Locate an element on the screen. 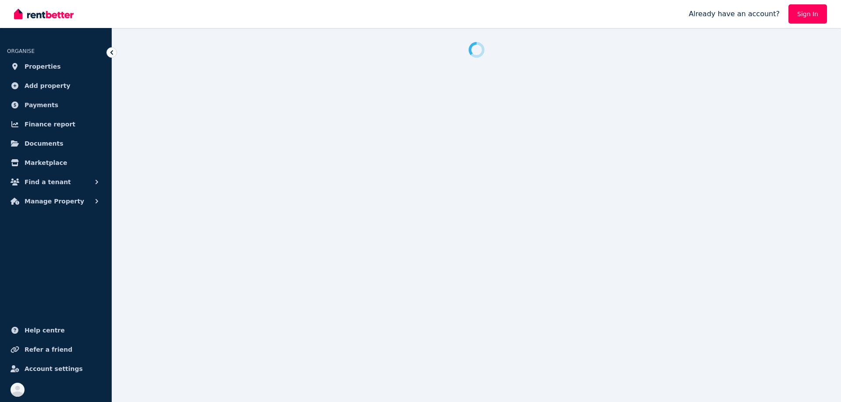  span: ORGANISE is located at coordinates (21, 51).